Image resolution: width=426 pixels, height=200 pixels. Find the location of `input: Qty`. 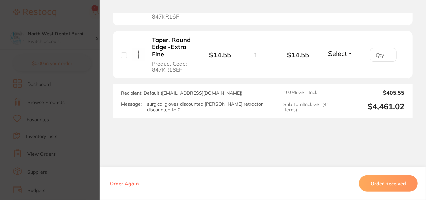

input: Qty is located at coordinates (383, 55).